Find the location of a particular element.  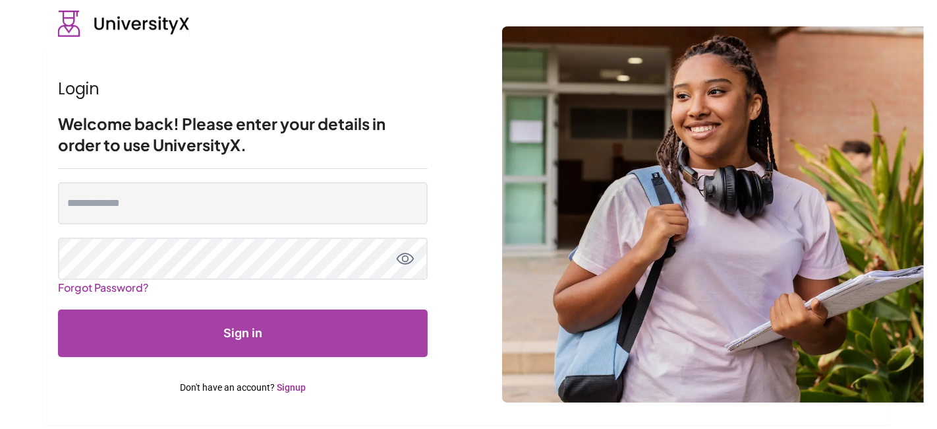

button: Submit form is located at coordinates (243, 333).